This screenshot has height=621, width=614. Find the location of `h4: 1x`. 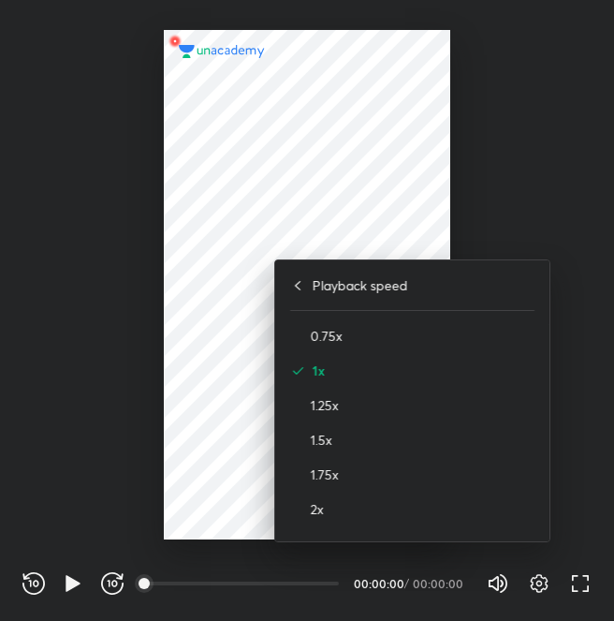

h4: 1x is located at coordinates (423, 370).